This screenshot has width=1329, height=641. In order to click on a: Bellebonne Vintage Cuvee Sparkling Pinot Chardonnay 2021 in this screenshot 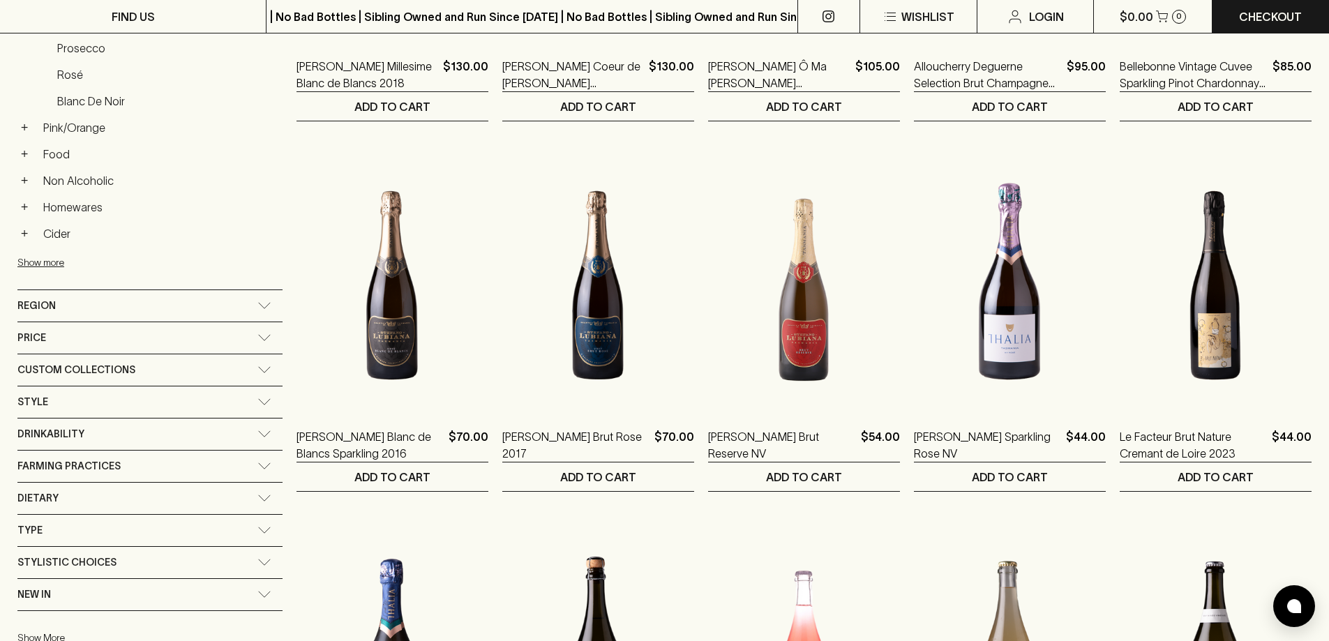, I will do `click(1193, 75)`.